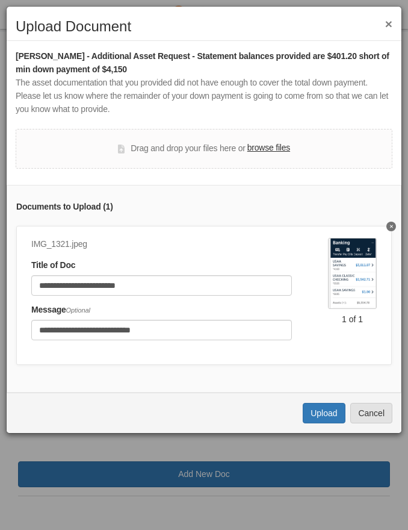 This screenshot has height=530, width=408. I want to click on button: Cancel, so click(371, 413).